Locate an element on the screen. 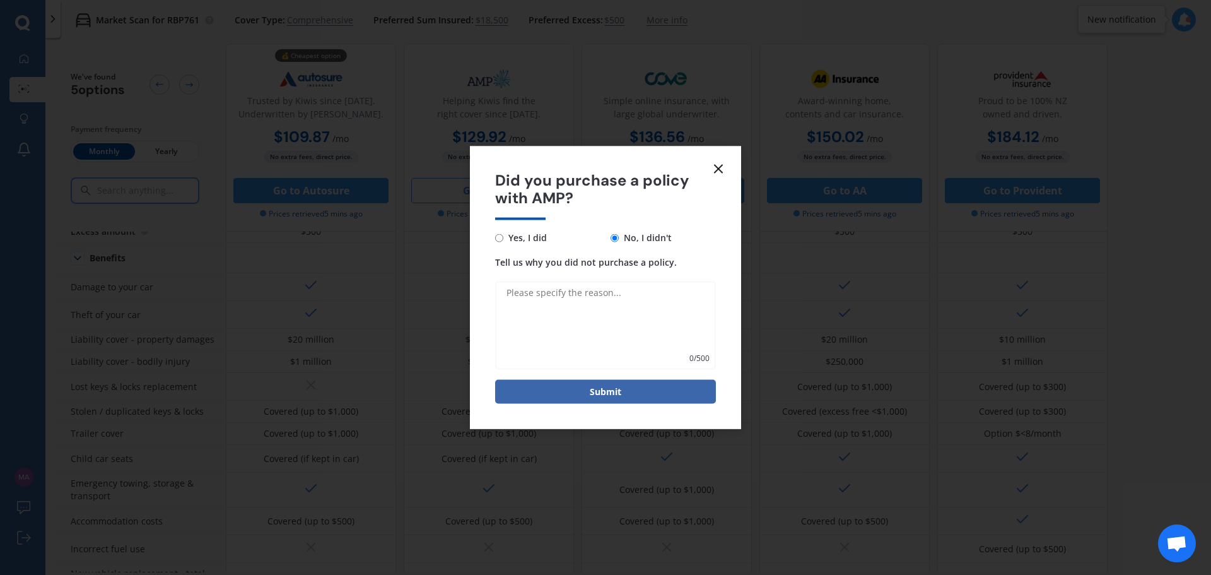  input: Yes, I did is located at coordinates (499, 237).